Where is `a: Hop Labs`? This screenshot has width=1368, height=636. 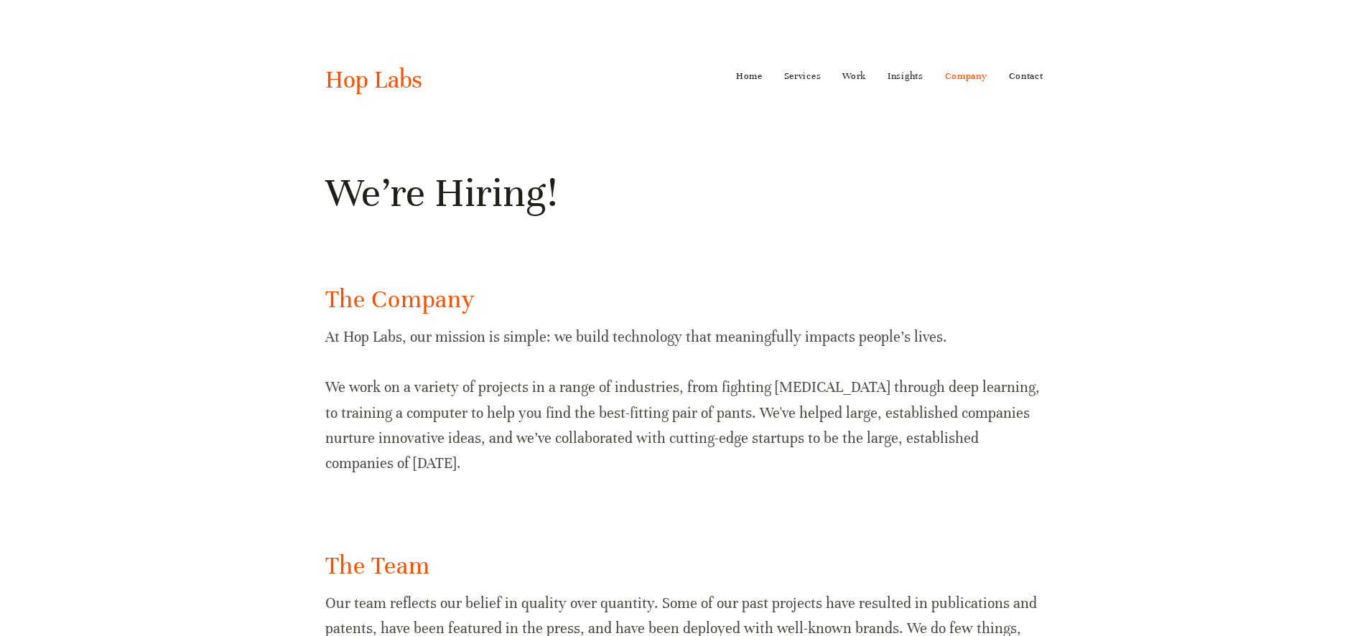
a: Hop Labs is located at coordinates (374, 80).